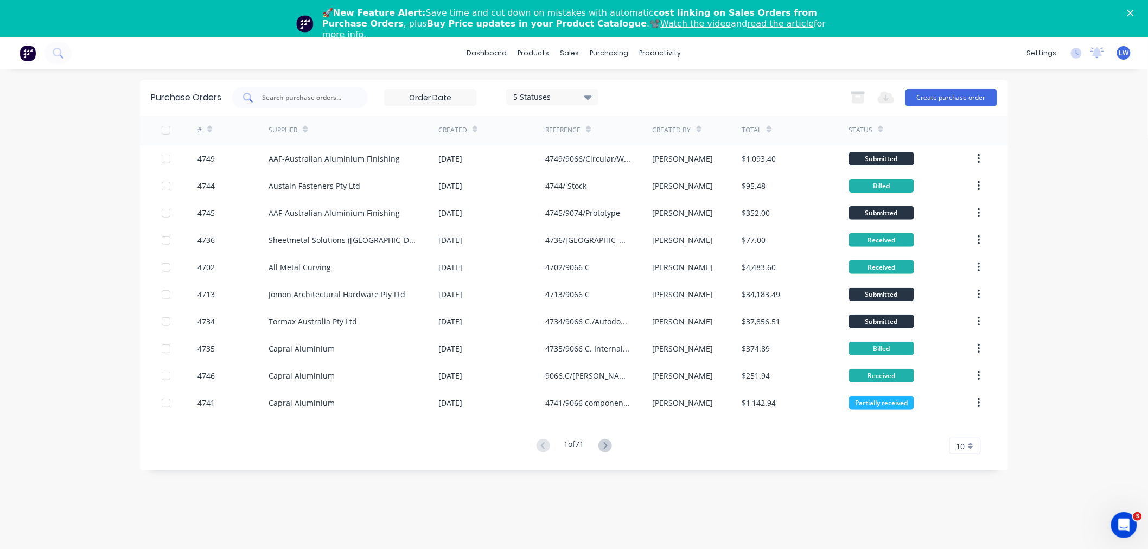  Describe the element at coordinates (566, 186) in the screenshot. I see `div: 4744/ Stock` at that location.